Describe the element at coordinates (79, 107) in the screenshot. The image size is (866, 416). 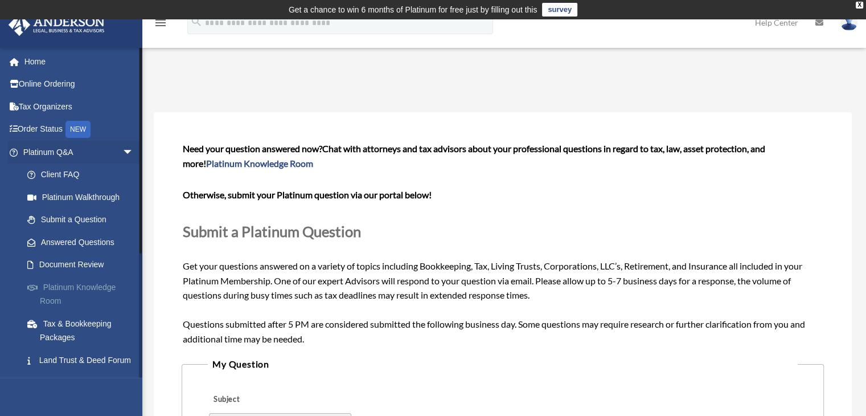
I see `a: Tax Organizers` at that location.